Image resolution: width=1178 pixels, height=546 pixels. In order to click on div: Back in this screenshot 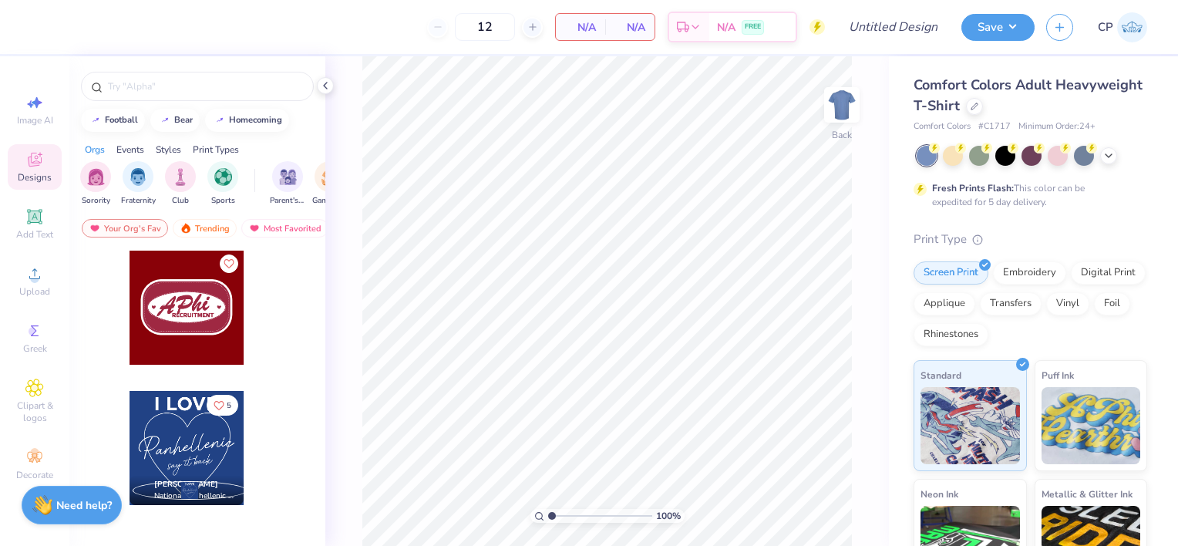, I will do `click(842, 135)`.